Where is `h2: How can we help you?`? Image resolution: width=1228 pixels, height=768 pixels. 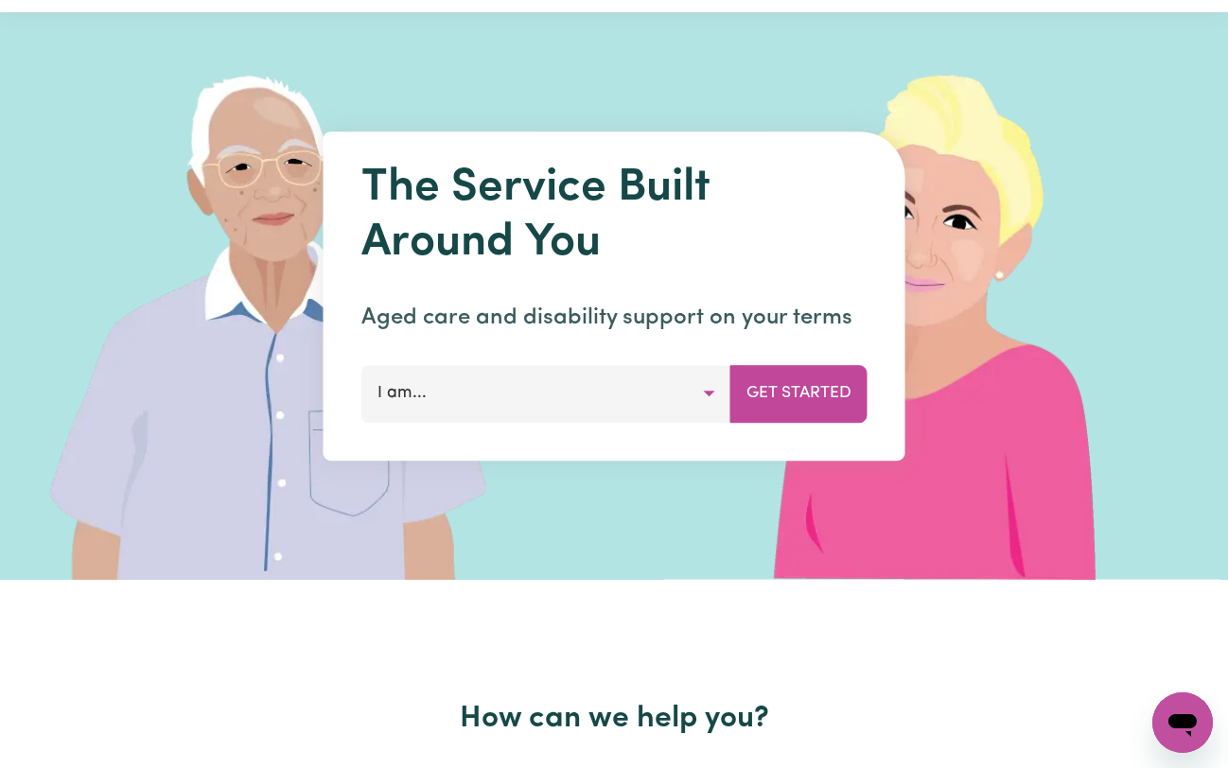 h2: How can we help you? is located at coordinates (614, 719).